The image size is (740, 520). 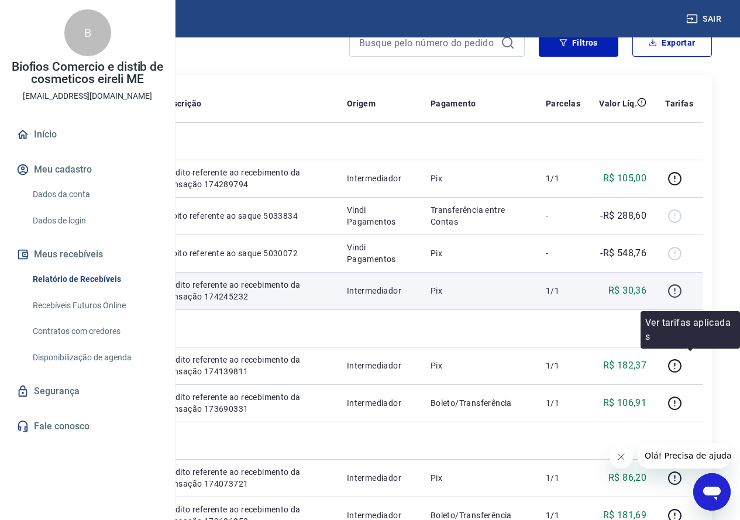 I want to click on p: Valor Líq., so click(x=617, y=103).